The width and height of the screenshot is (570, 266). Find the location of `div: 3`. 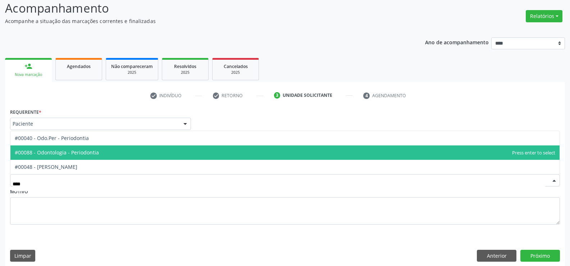

div: 3 is located at coordinates (277, 95).